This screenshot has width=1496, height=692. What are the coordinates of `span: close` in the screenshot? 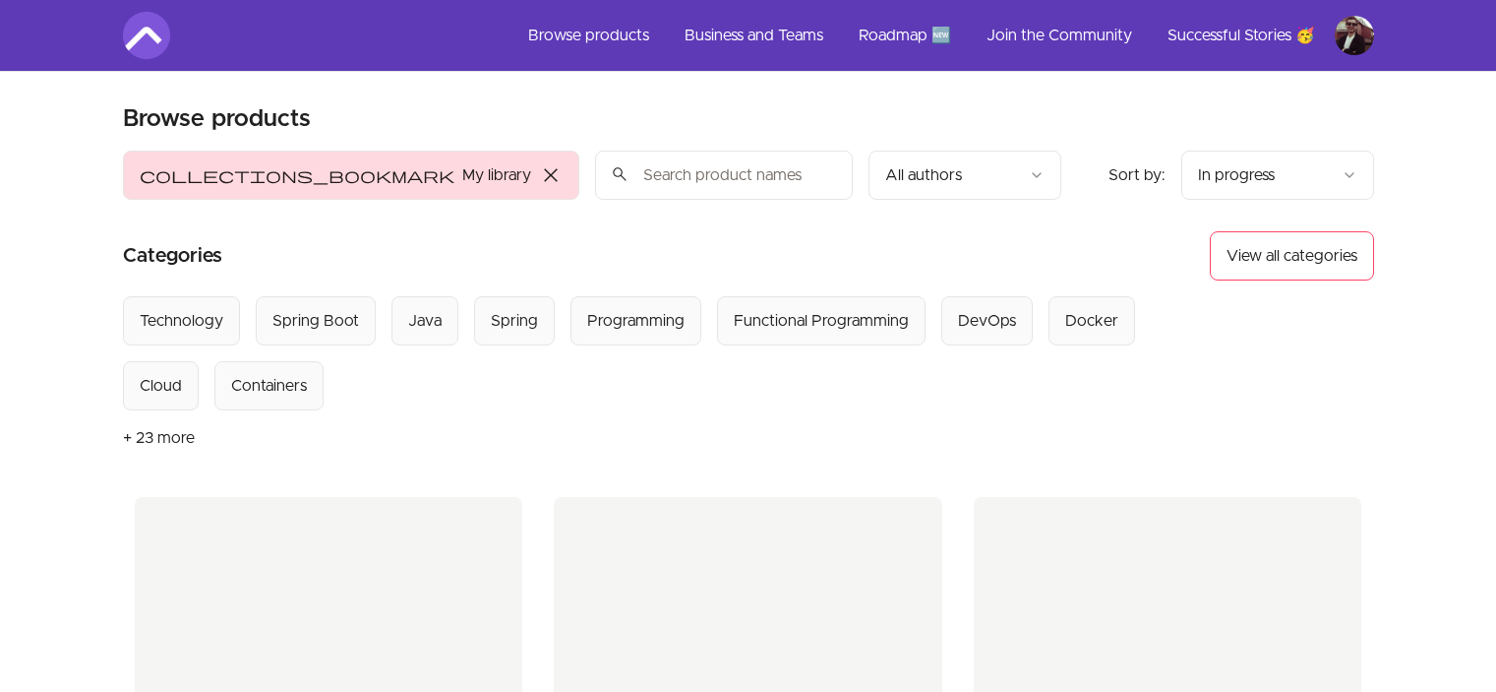 It's located at (551, 175).